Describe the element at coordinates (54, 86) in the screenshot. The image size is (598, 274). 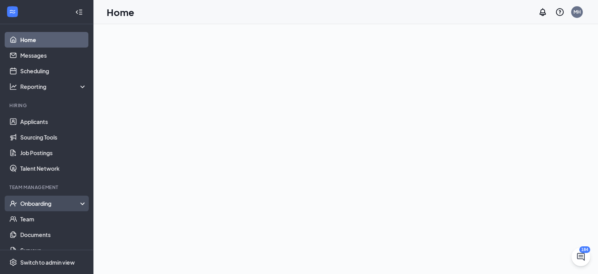
I see `div: Reporting` at that location.